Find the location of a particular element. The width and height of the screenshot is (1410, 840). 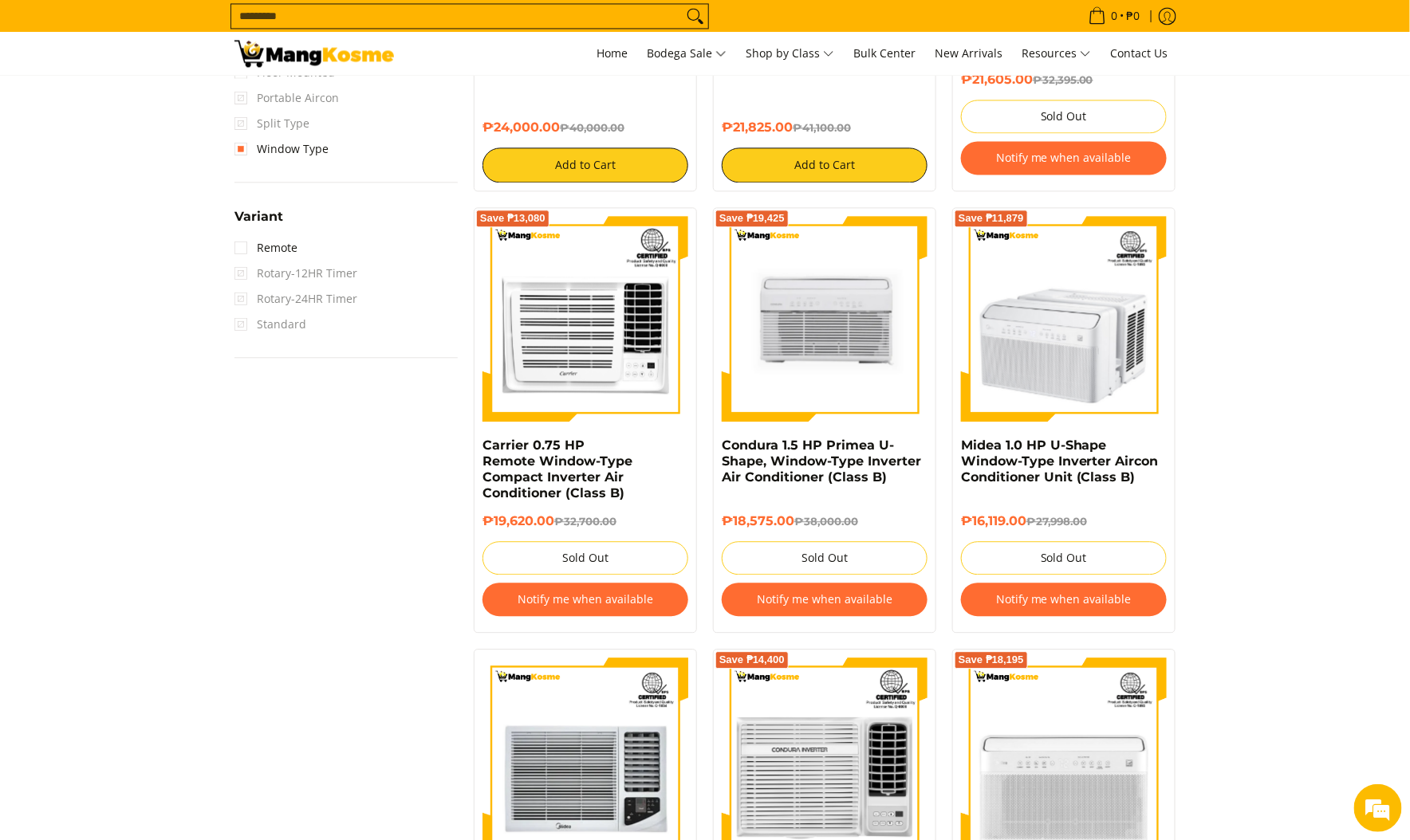

h6: ₱16,119.00 is located at coordinates (1064, 521).